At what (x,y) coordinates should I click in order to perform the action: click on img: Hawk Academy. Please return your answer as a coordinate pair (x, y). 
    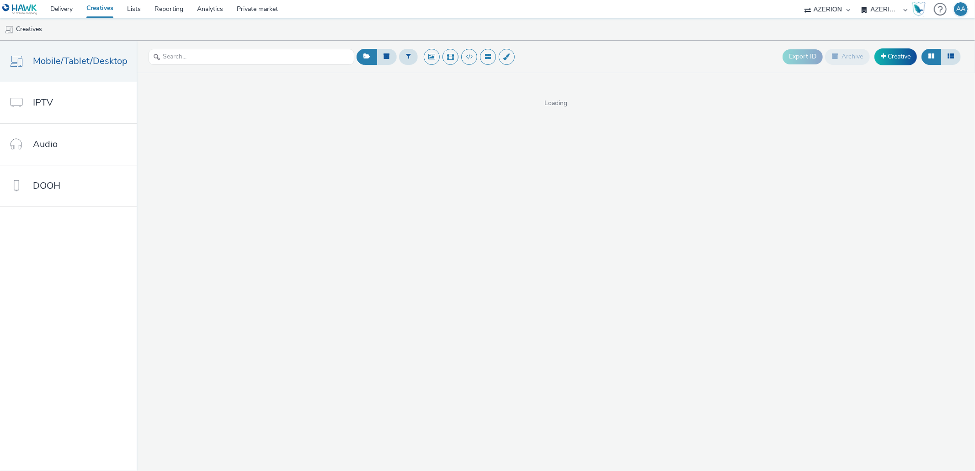
    Looking at the image, I should click on (918, 9).